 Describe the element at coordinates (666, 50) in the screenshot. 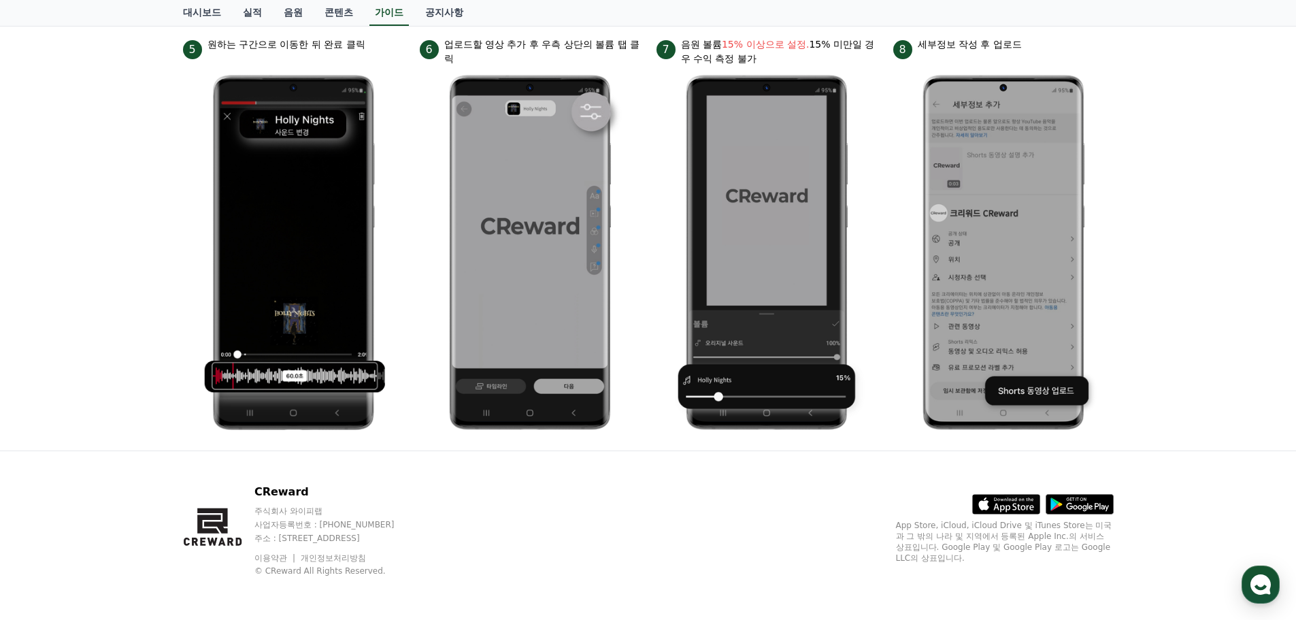

I see `span: 7` at that location.